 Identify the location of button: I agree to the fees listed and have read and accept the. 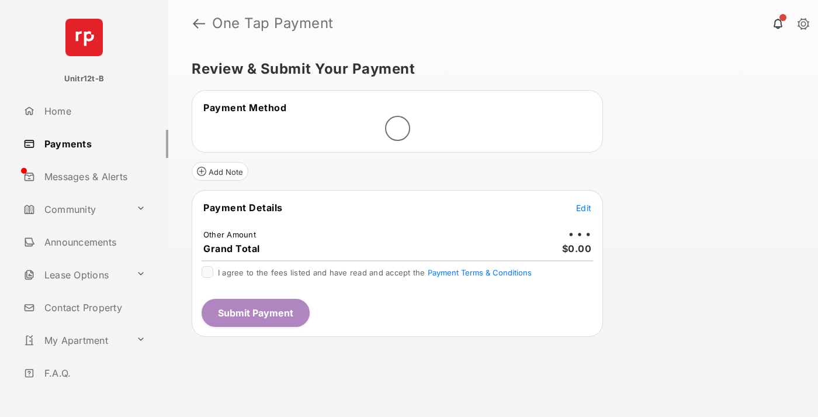
(480, 272).